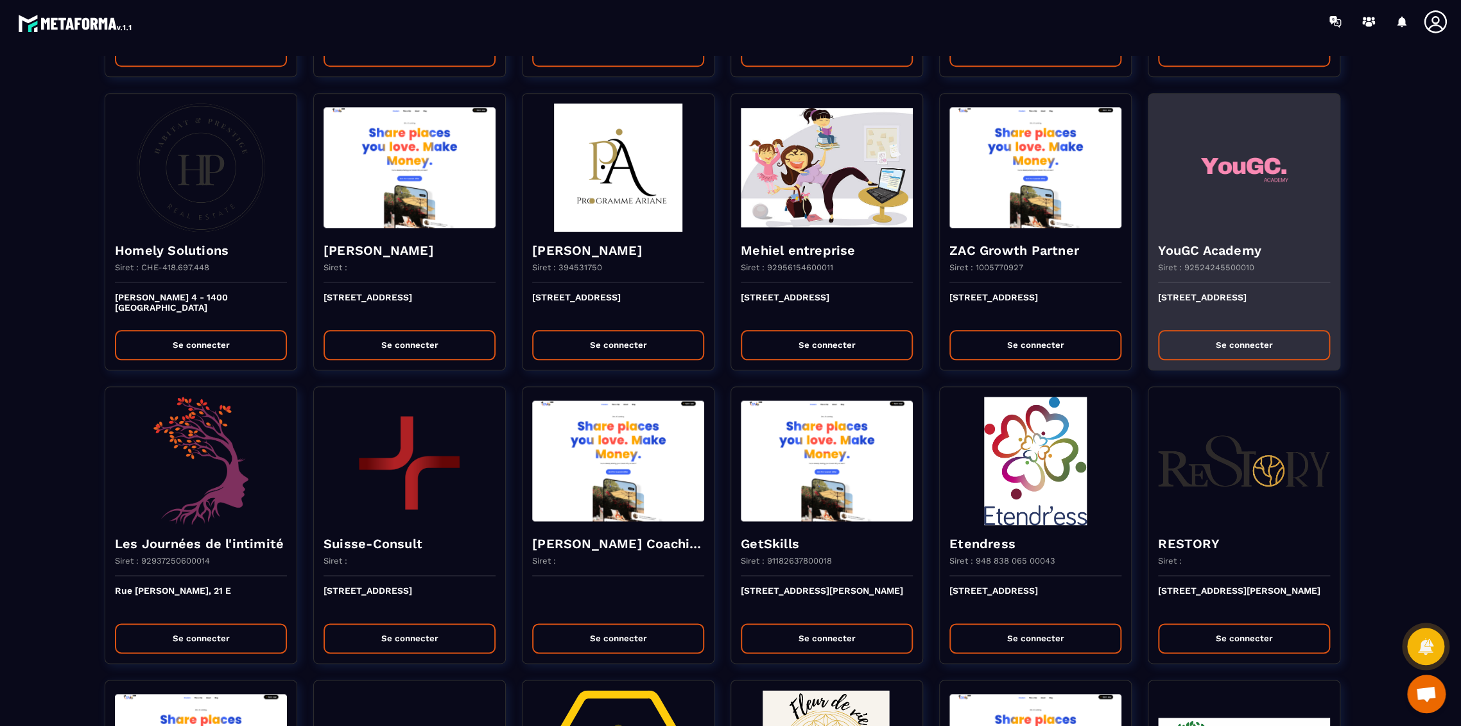 This screenshot has width=1461, height=726. What do you see at coordinates (1244, 544) in the screenshot?
I see `h4: RESTORY` at bounding box center [1244, 544].